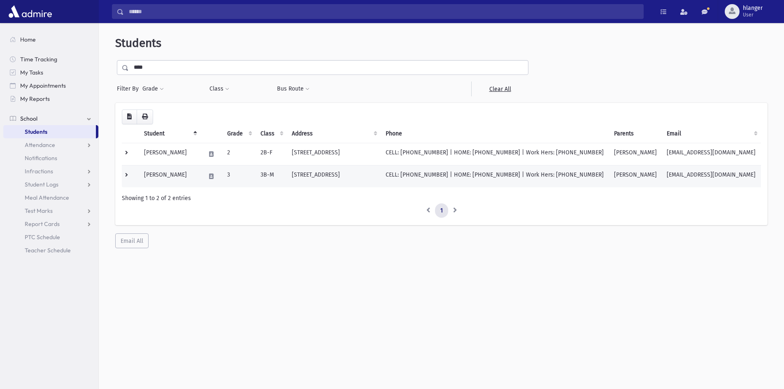  Describe the element at coordinates (40, 145) in the screenshot. I see `span: Attendance` at that location.